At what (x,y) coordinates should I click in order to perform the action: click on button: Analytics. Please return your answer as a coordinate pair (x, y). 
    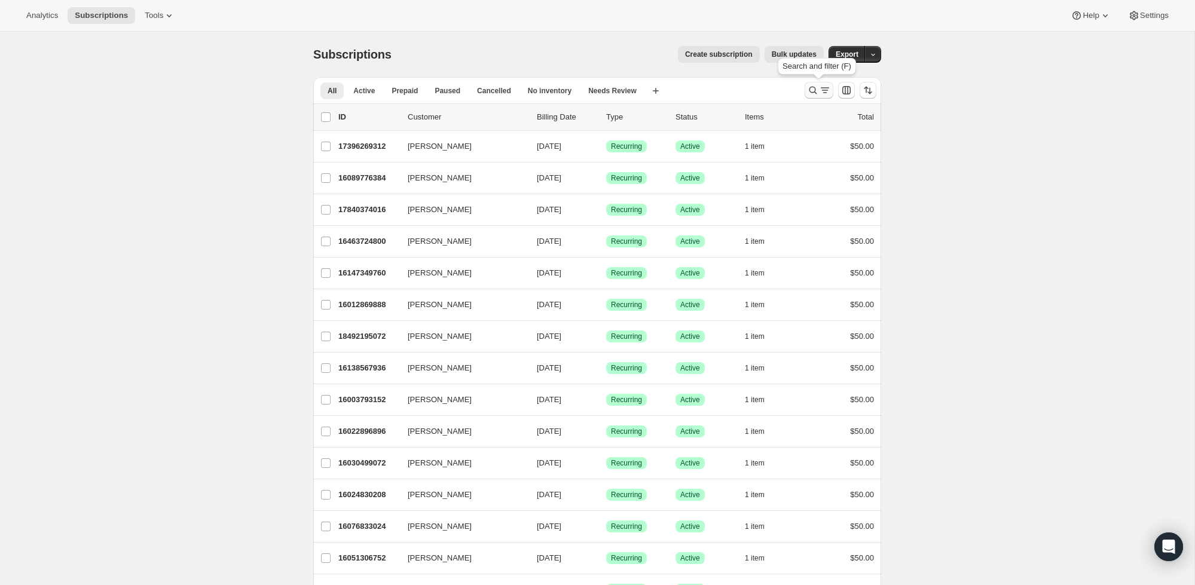
    Looking at the image, I should click on (42, 16).